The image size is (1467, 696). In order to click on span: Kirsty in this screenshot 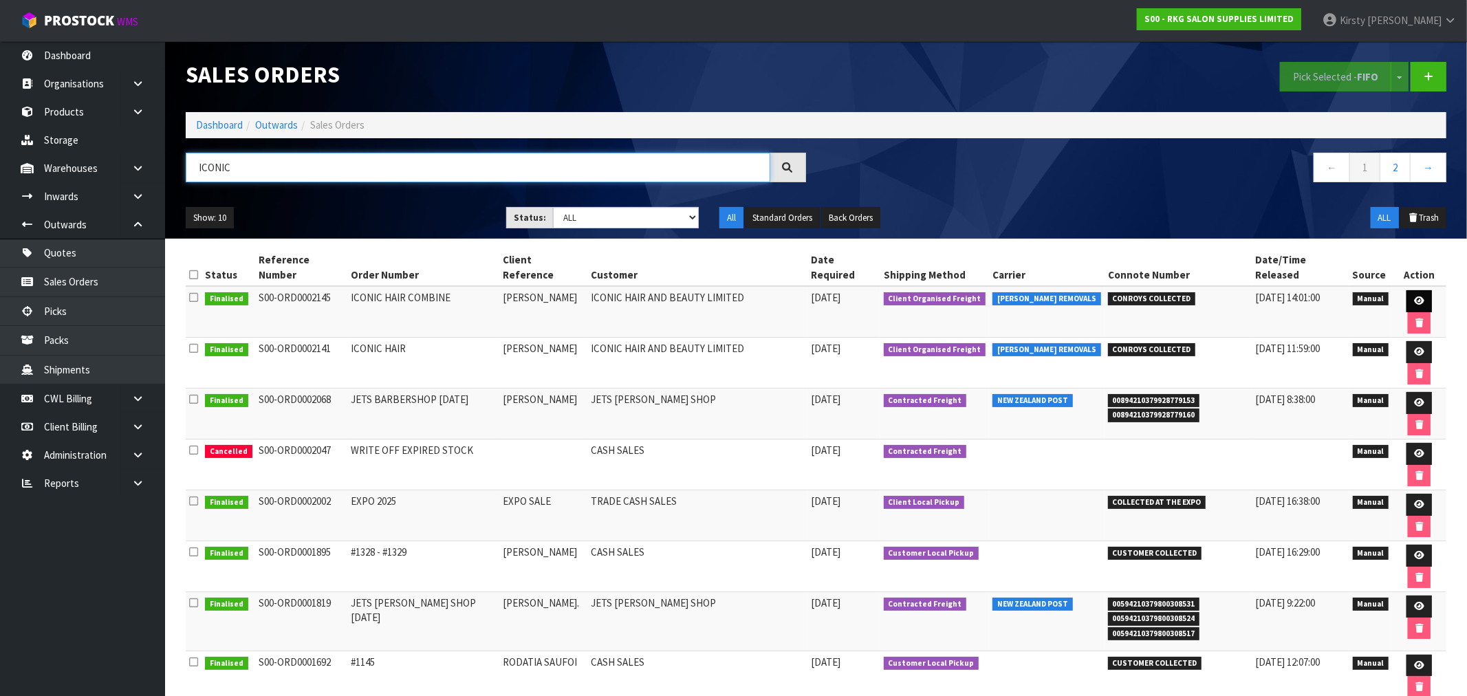, I will do `click(1352, 20)`.